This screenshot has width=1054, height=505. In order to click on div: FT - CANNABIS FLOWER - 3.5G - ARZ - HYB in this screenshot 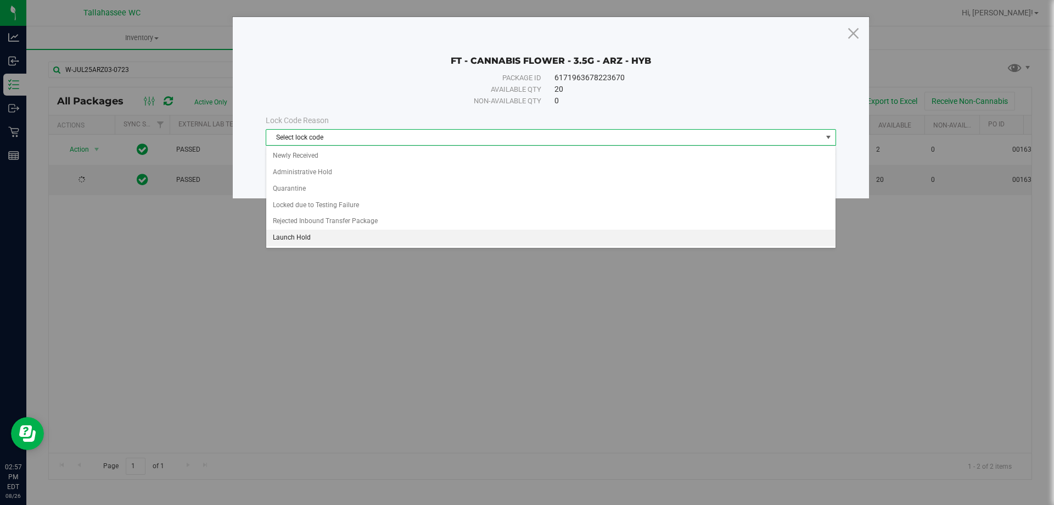, I will do `click(551, 53)`.